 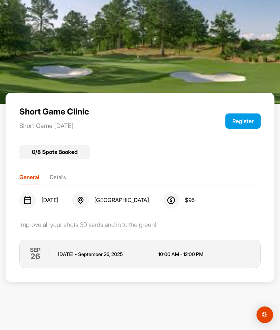 What do you see at coordinates (35, 250) in the screenshot?
I see `p: SEP` at bounding box center [35, 250].